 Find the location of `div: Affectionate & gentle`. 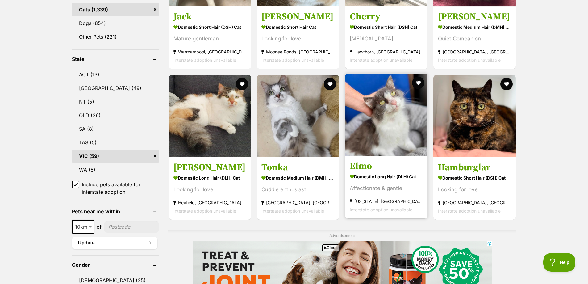

div: Affectionate & gentle is located at coordinates (386, 188).